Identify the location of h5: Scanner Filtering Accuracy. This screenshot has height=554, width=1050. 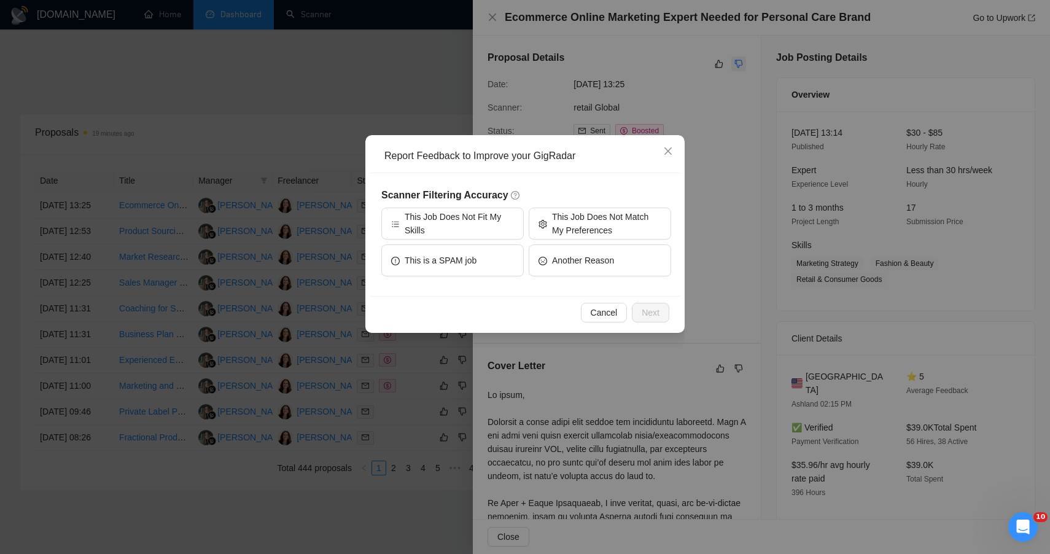
(526, 195).